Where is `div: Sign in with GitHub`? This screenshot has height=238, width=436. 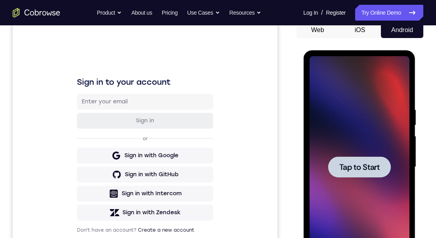
div: Sign in with GitHub is located at coordinates (139, 153).